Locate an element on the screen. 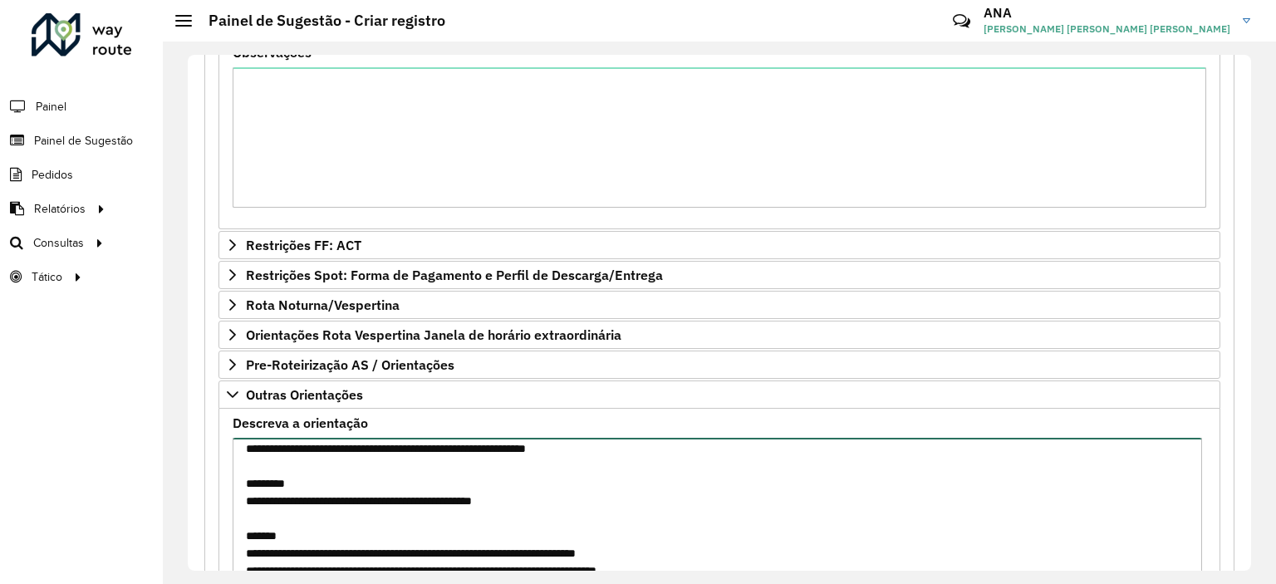 The image size is (1276, 584). span: Restrições Spot: Forma de Pagamento e Perfil de Descarga/Entrega is located at coordinates (454, 275).